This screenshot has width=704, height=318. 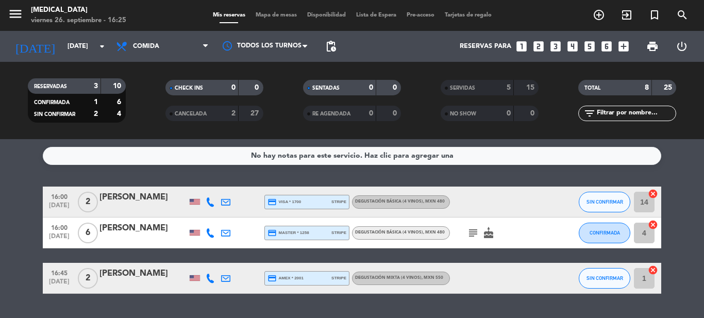 What do you see at coordinates (88, 233) in the screenshot?
I see `span: 6` at bounding box center [88, 233].